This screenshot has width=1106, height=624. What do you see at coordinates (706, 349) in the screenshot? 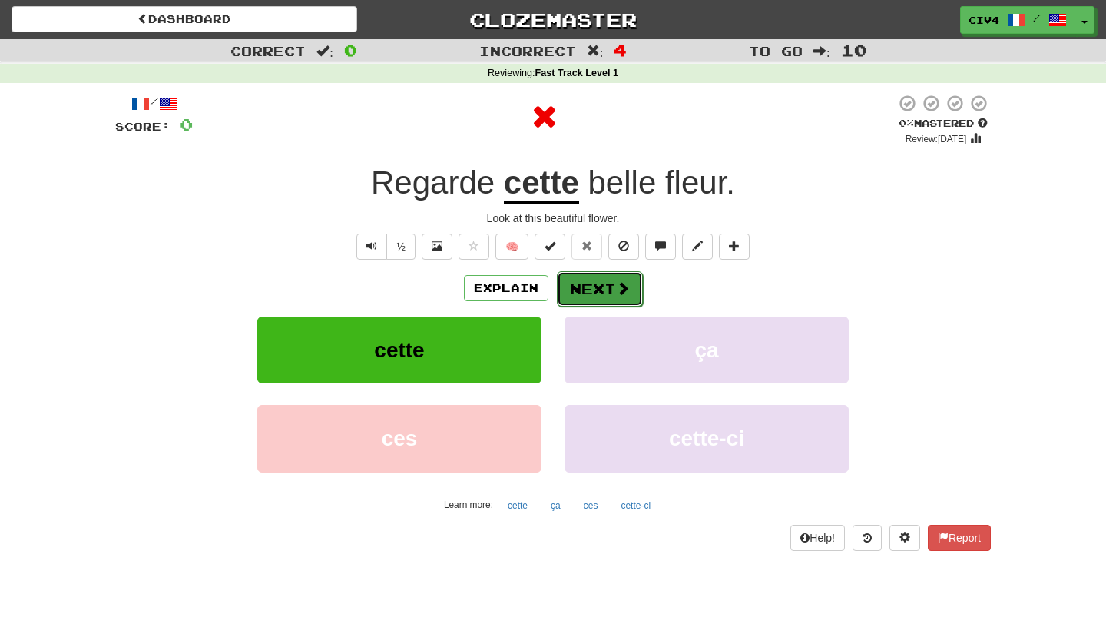
I see `span: ça` at bounding box center [706, 349].